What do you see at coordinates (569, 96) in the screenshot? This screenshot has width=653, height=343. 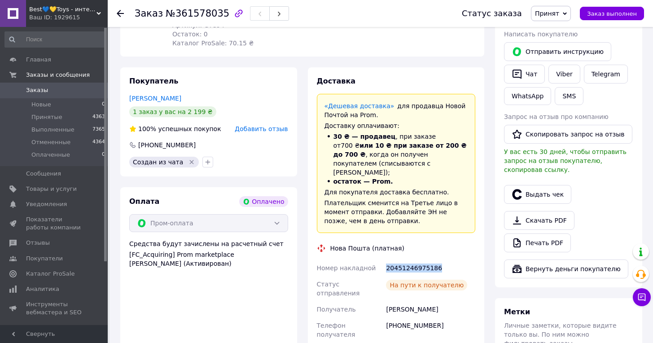 I see `button: SMS` at bounding box center [569, 96].